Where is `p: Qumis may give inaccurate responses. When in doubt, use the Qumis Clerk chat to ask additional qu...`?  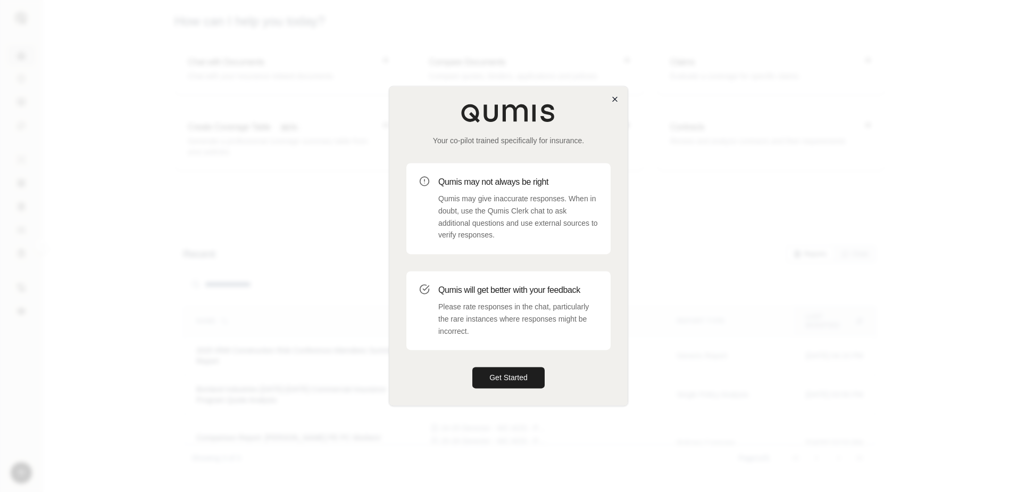
p: Qumis may give inaccurate responses. When in doubt, use the Qumis Clerk chat to ask additional qu... is located at coordinates (518, 217).